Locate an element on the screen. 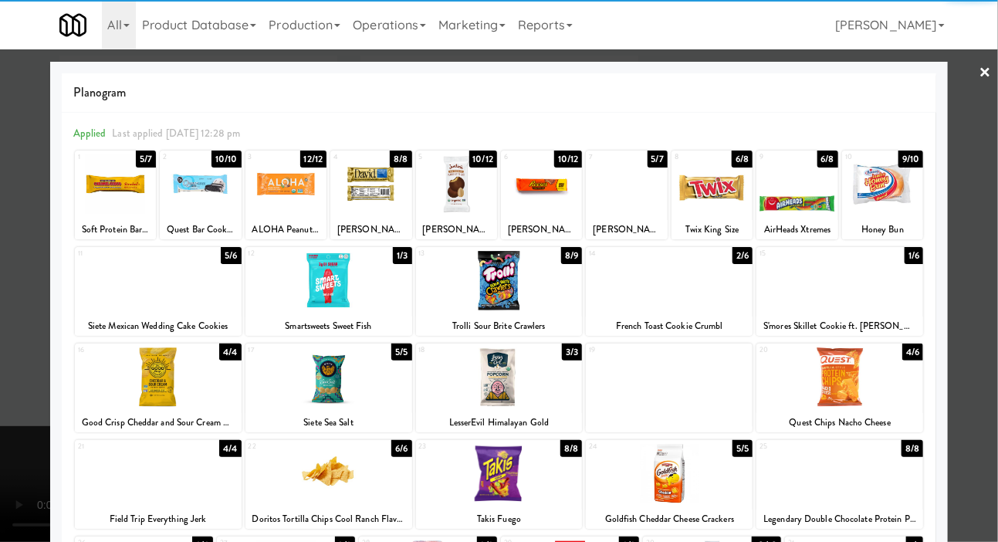 This screenshot has height=542, width=998. div: Good Crisp Cheddar and Sour Cream Chips is located at coordinates (158, 422).